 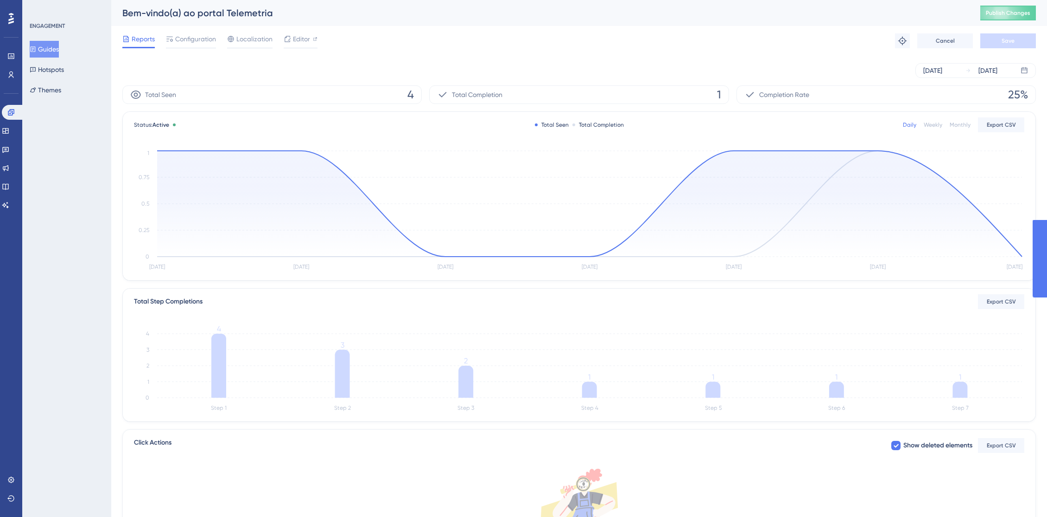 What do you see at coordinates (540, 13) in the screenshot?
I see `div: Bem-vindo(a) ao portal Telemetria` at bounding box center [540, 13].